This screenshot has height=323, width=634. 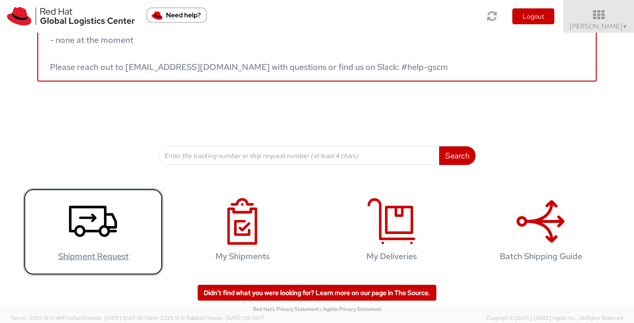 I want to click on button: Logout, so click(x=533, y=16).